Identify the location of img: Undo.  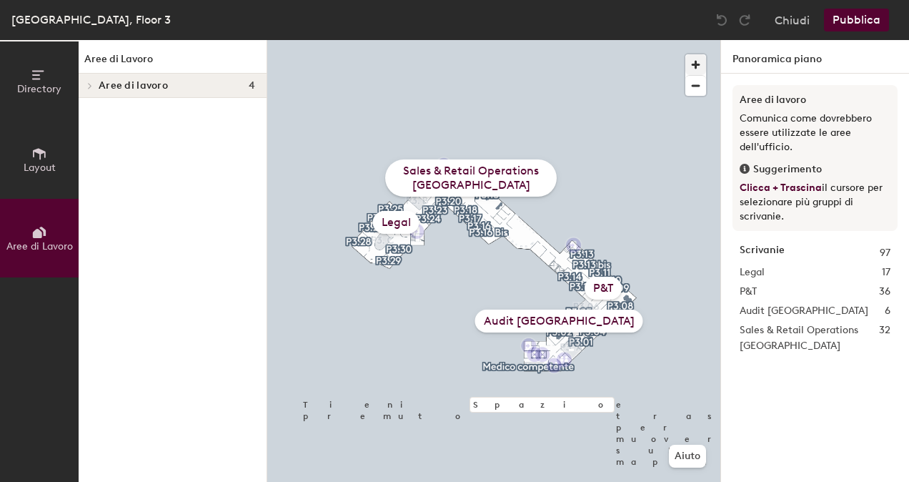
(722, 20).